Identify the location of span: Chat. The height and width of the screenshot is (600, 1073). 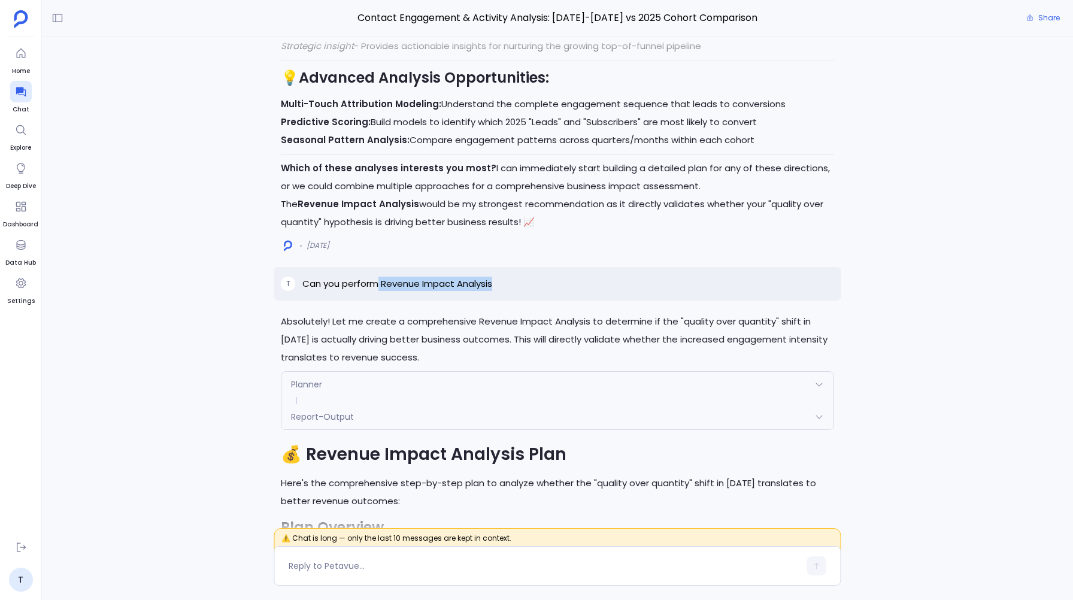
(21, 110).